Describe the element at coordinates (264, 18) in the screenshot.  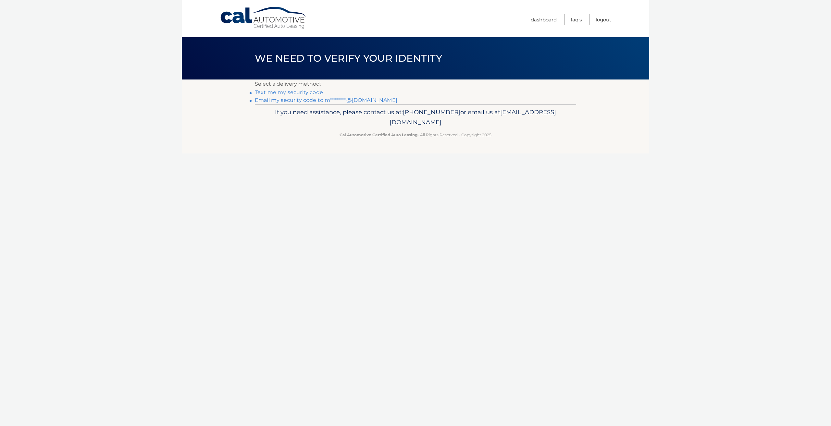
I see `a: Cal Automotive` at that location.